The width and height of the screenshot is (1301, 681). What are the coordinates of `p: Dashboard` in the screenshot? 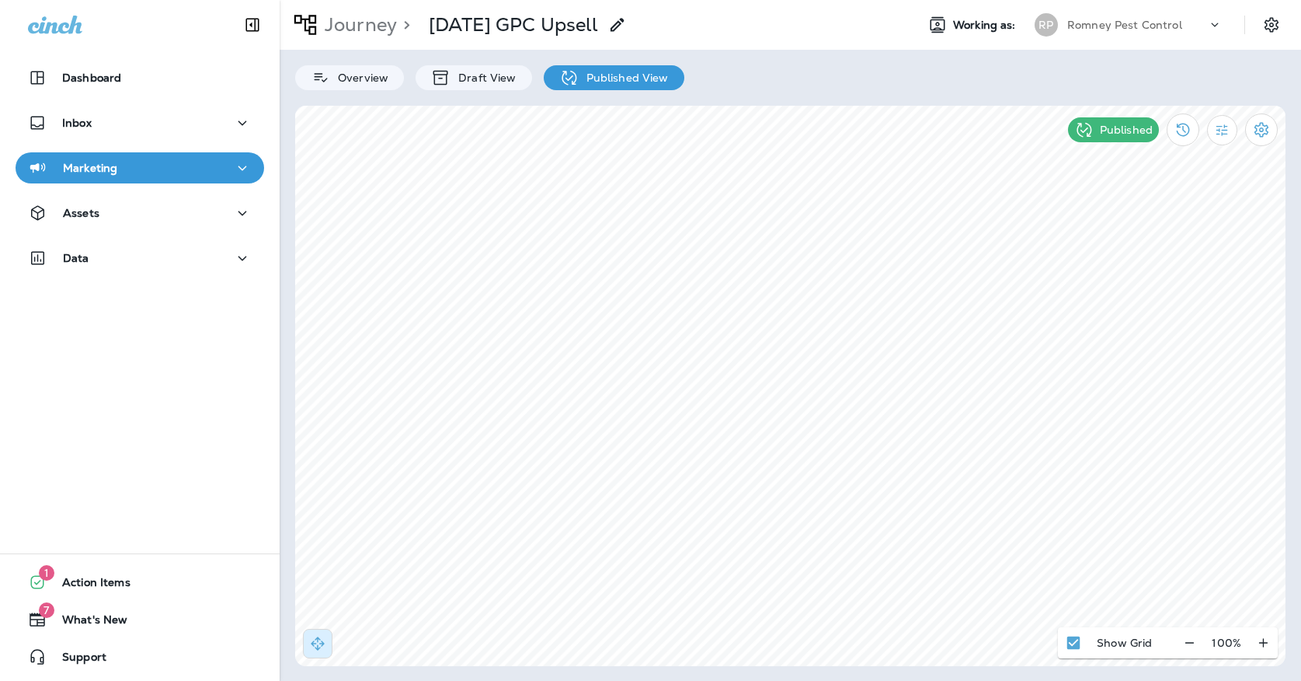 It's located at (92, 78).